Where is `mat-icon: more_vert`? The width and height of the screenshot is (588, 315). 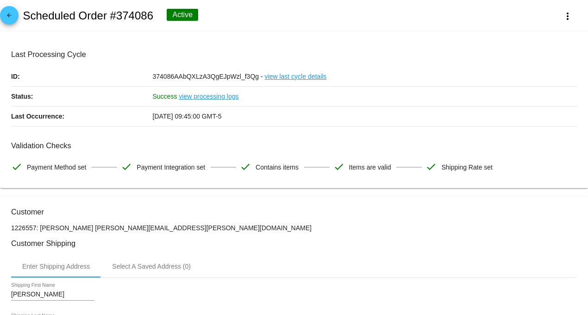
mat-icon: more_vert is located at coordinates (567, 16).